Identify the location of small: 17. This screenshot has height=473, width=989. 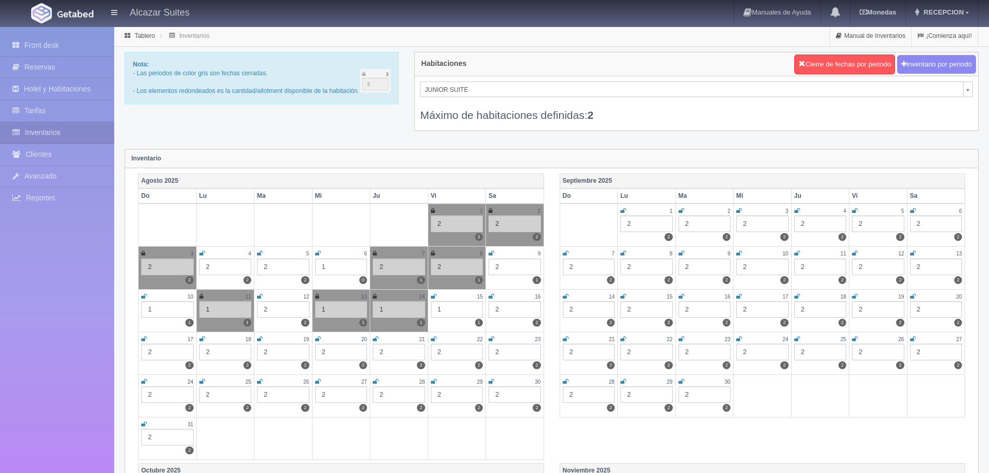
(785, 297).